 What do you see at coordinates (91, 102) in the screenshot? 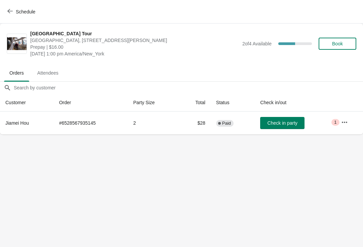
I see `th: Order` at bounding box center [91, 102].